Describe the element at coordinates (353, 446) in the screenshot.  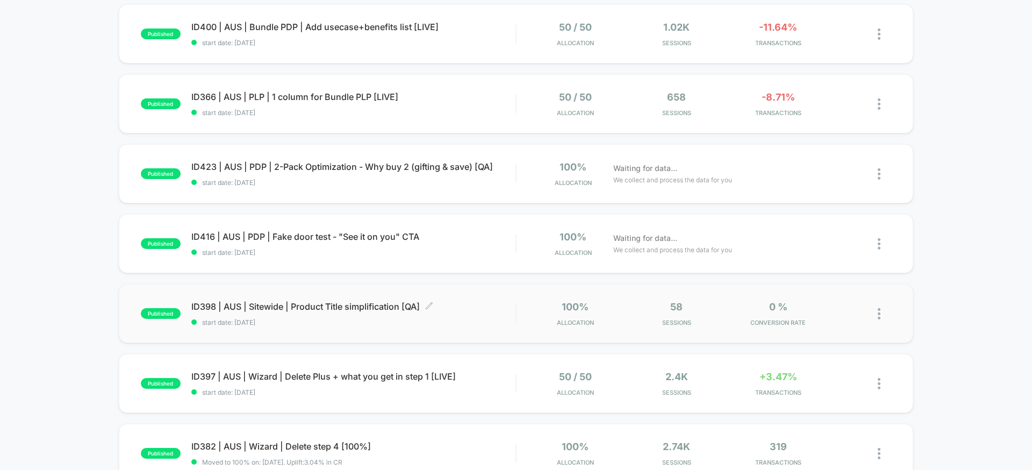
I see `span: ID382 | AUS | Wizard | Delete step 4 [100%]` at that location.